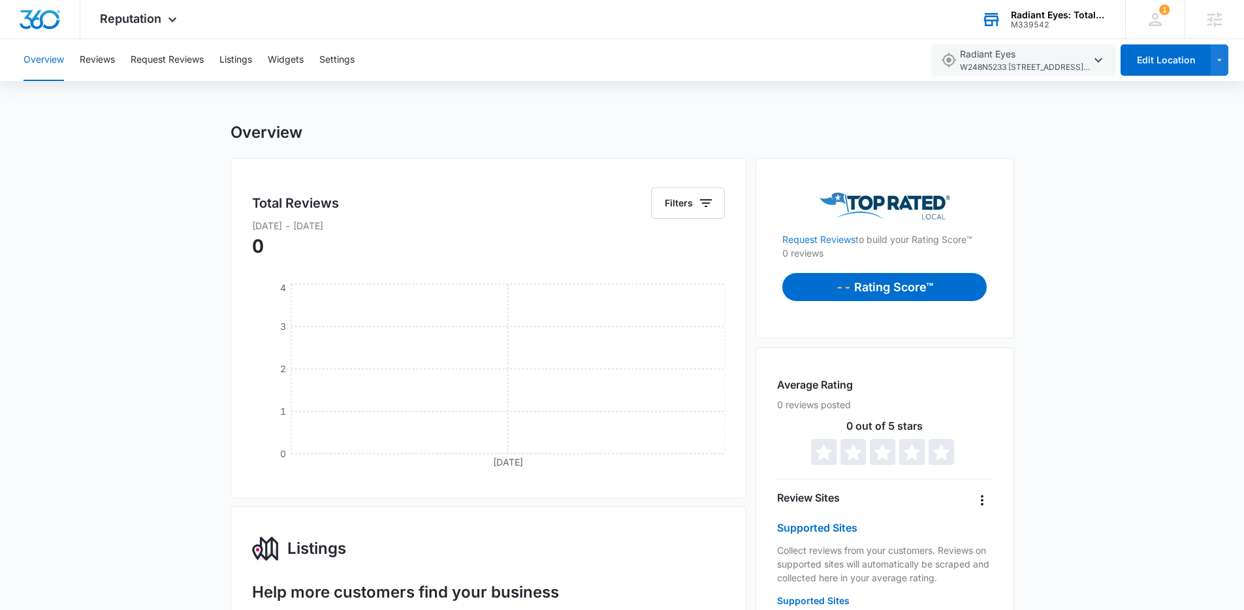  I want to click on tspan: 0, so click(282, 453).